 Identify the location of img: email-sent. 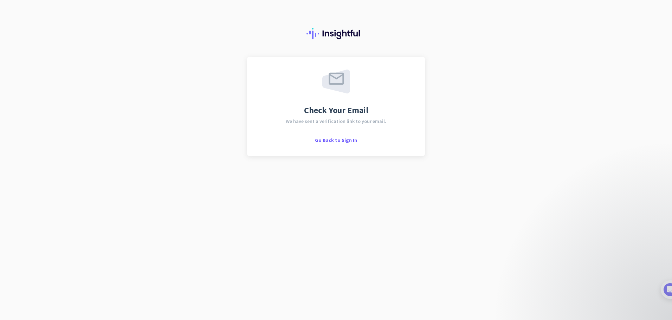
(336, 82).